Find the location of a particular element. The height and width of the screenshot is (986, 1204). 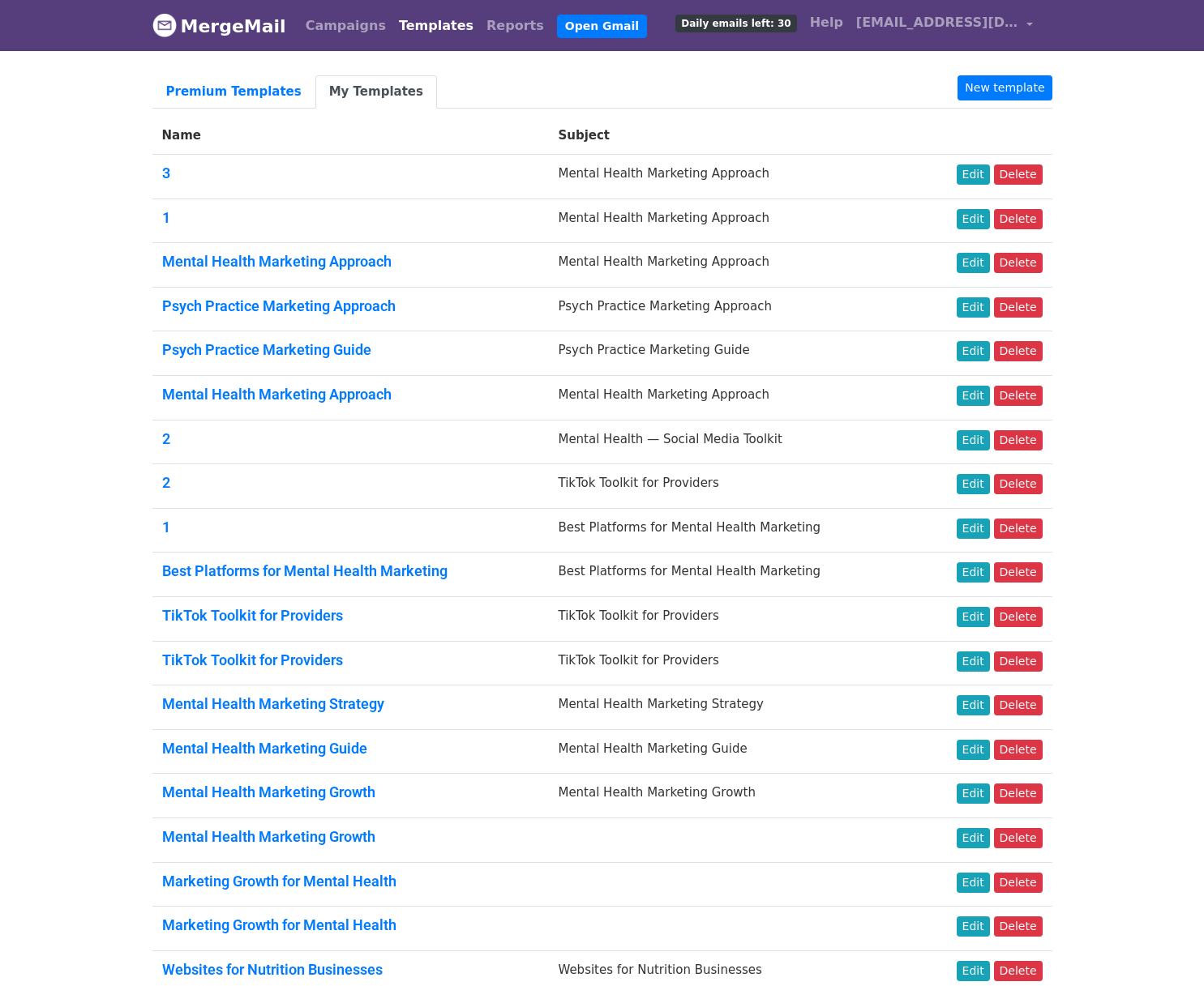

a: New template is located at coordinates (1004, 88).